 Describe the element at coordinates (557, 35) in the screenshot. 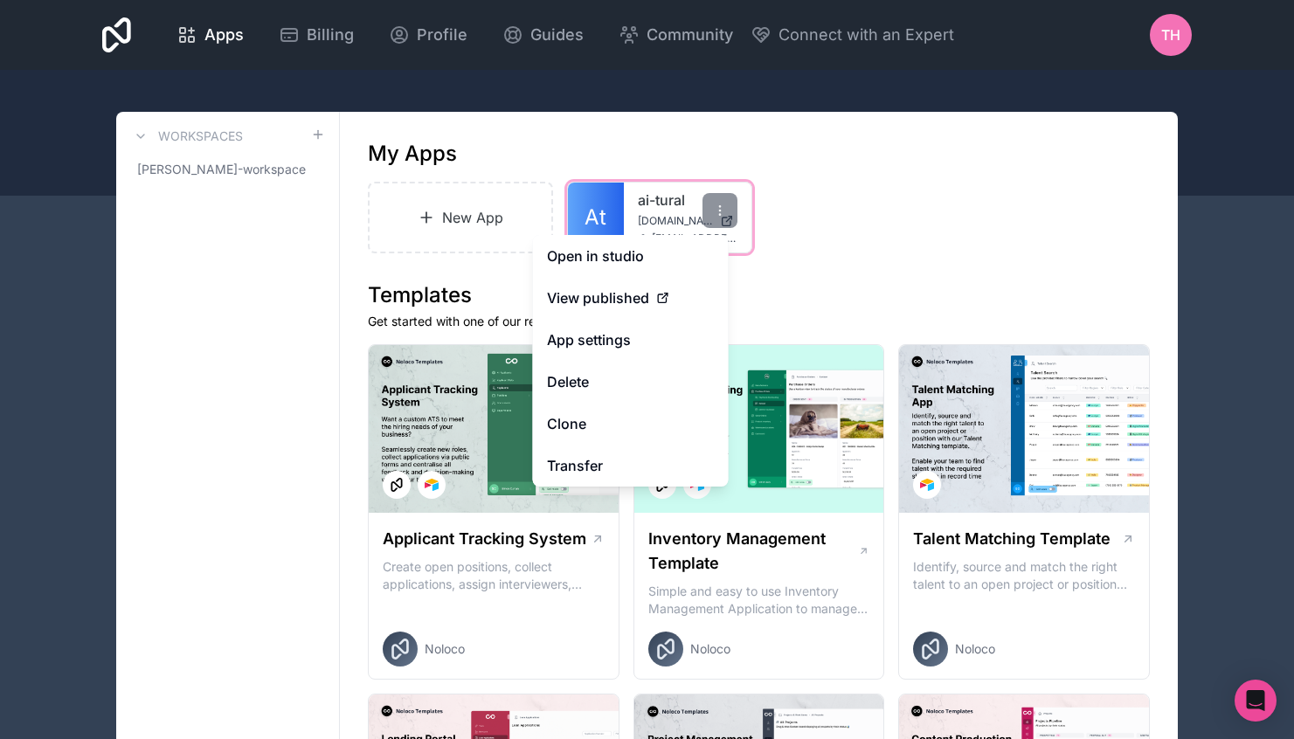

I see `span: Guides` at that location.